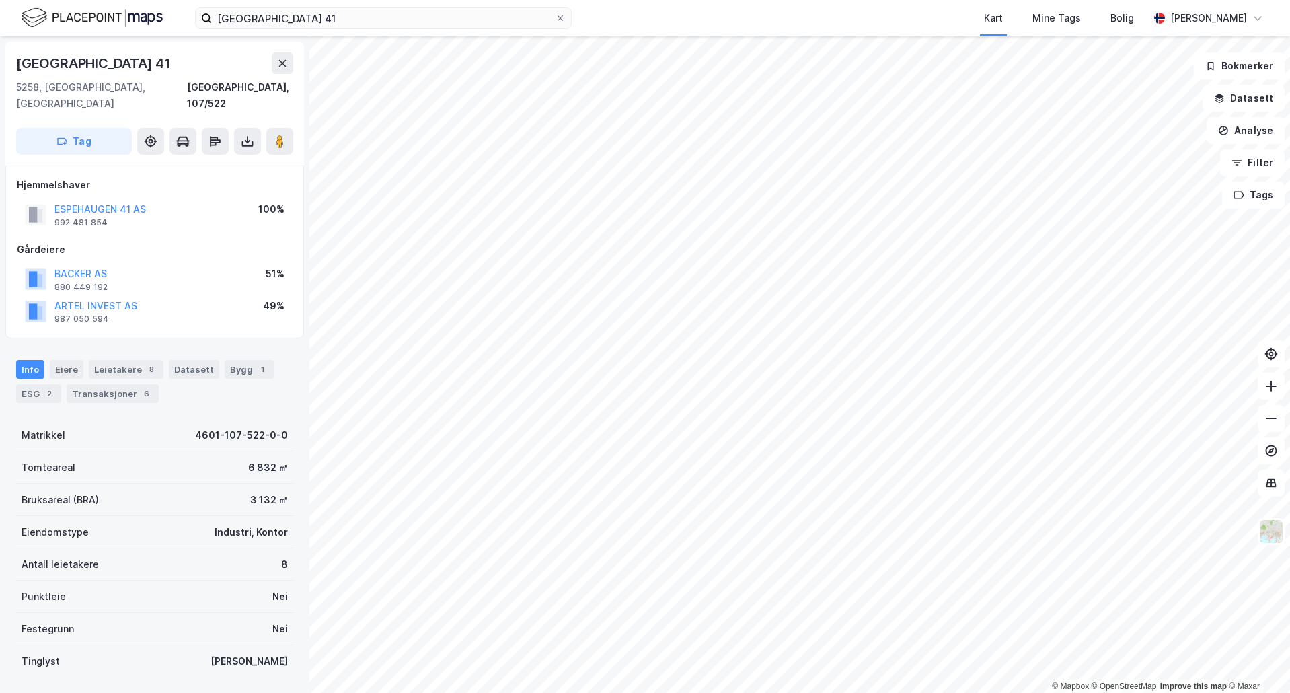 The height and width of the screenshot is (693, 1290). What do you see at coordinates (274, 306) in the screenshot?
I see `div: 49%` at bounding box center [274, 306].